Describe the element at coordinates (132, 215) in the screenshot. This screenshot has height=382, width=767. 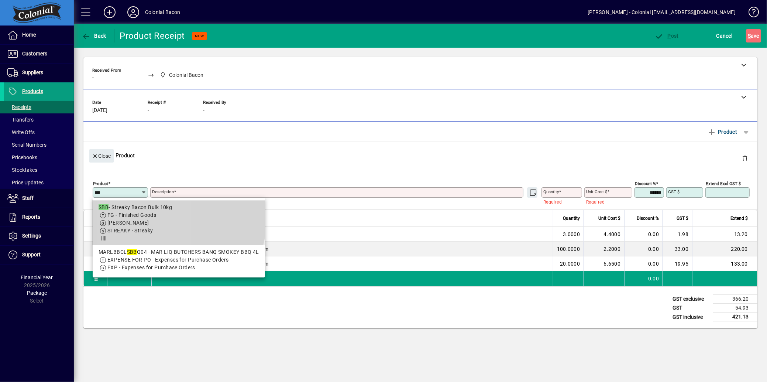
I see `span: FG - Finished Goods` at that location.